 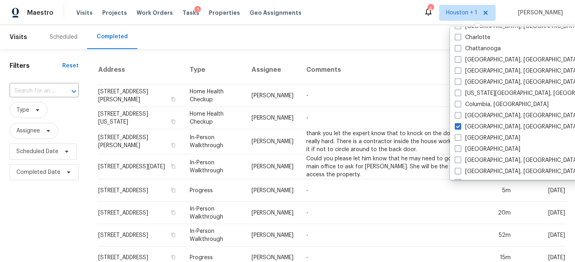 I want to click on span: Geo Assignments, so click(x=275, y=13).